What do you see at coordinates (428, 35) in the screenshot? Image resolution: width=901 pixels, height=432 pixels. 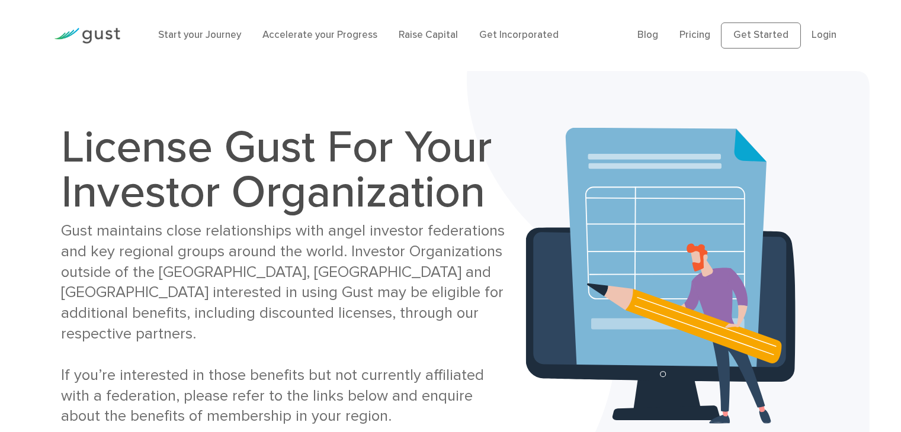 I see `a: Raise Capital` at bounding box center [428, 35].